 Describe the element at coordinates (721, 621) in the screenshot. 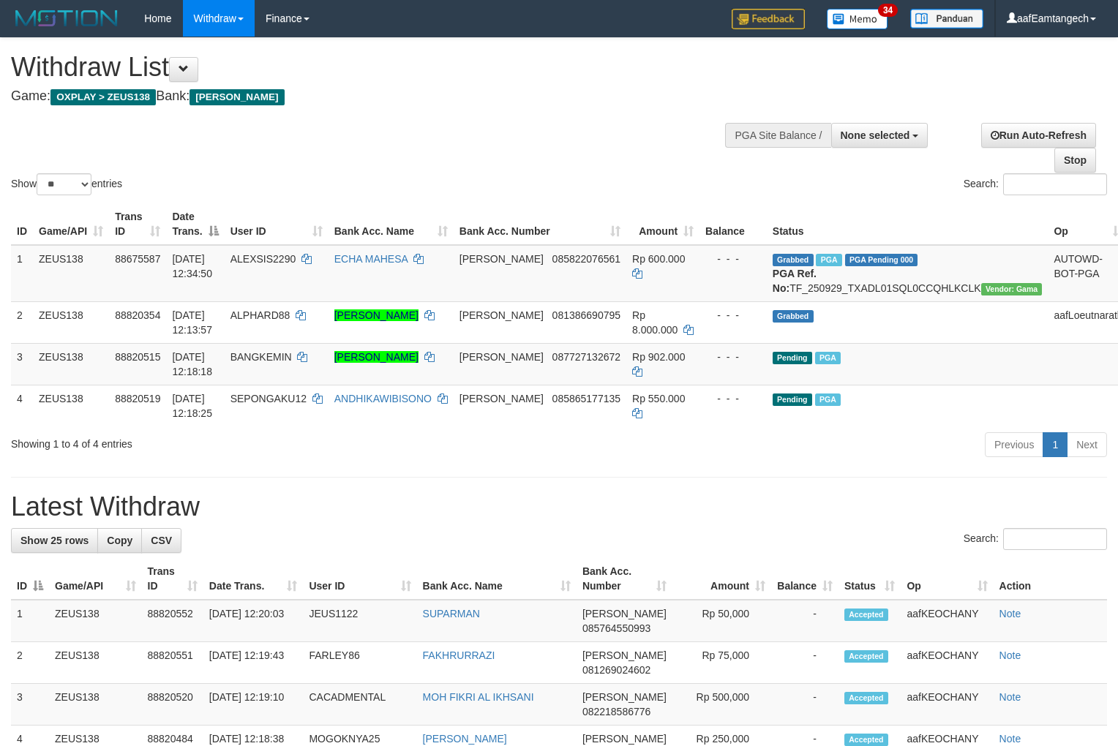

I see `td: Rp 50,000` at that location.